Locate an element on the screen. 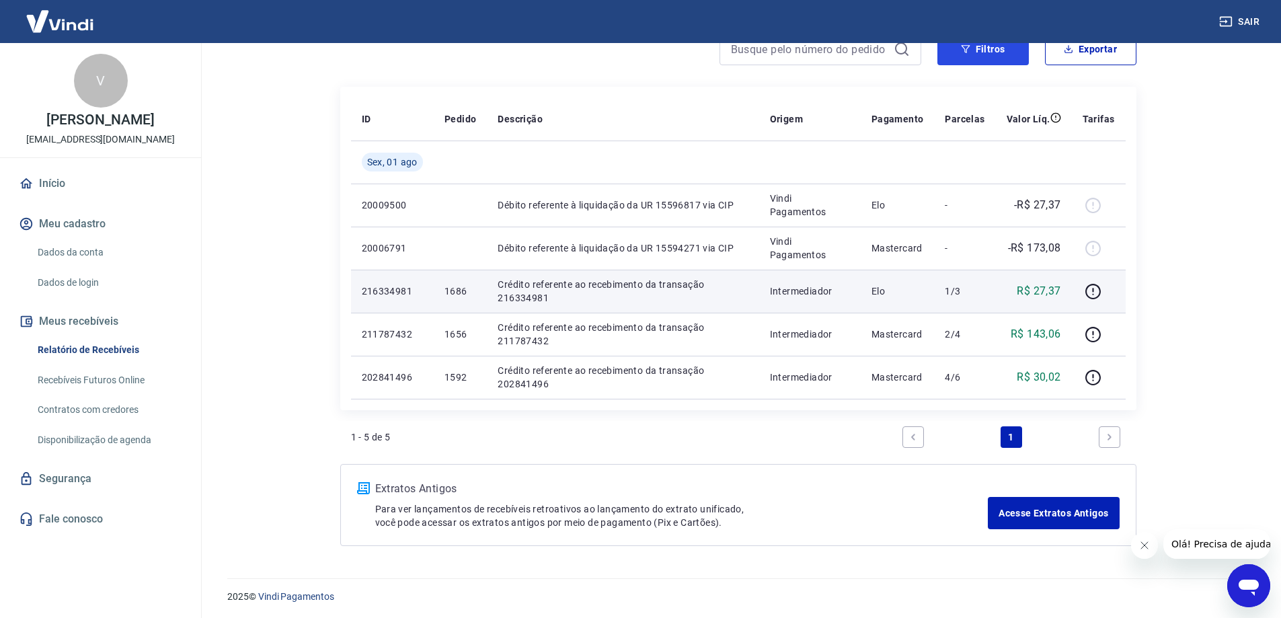 This screenshot has height=618, width=1281. p: ID is located at coordinates (367, 119).